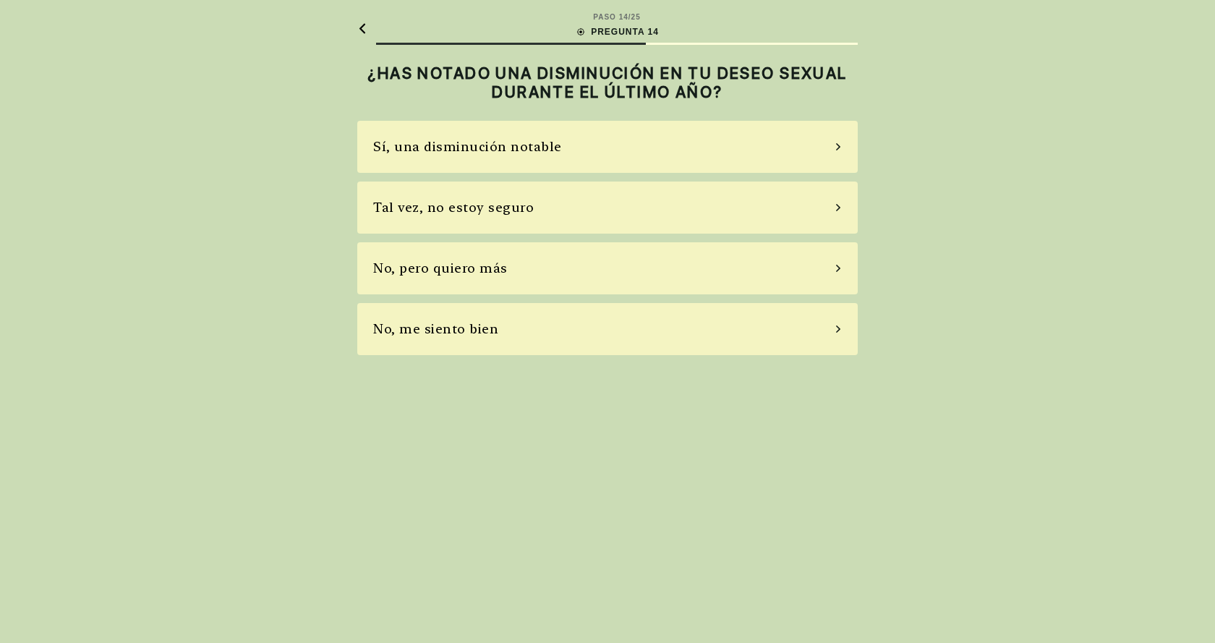  Describe the element at coordinates (435, 328) in the screenshot. I see `div: No, me siento bien` at that location.